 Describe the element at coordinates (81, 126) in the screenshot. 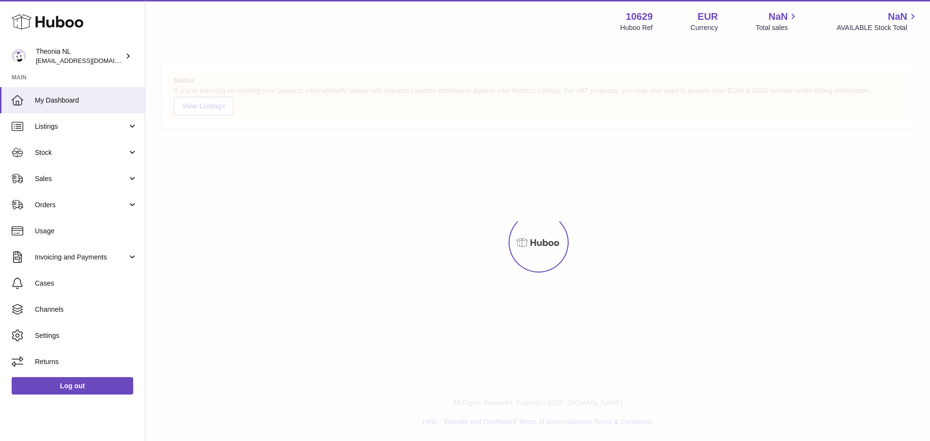

I see `span: Listings` at that location.